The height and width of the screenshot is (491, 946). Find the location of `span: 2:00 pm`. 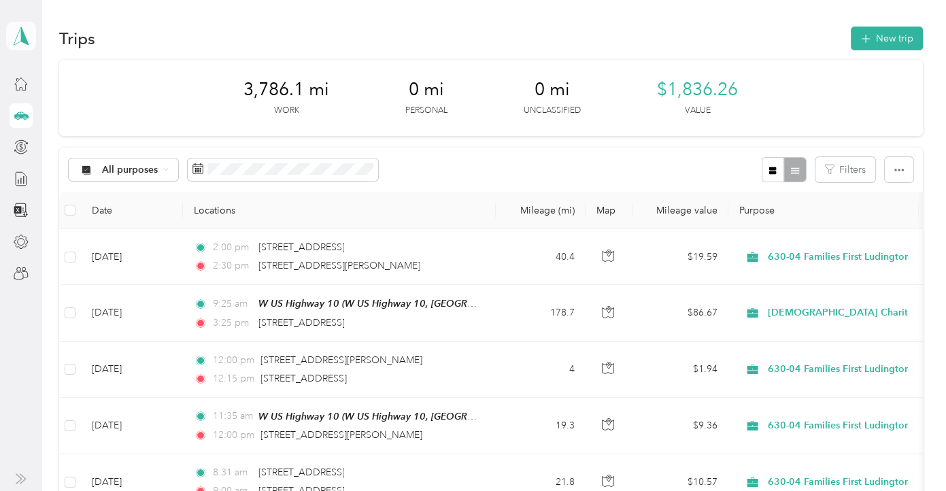

span: 2:00 pm is located at coordinates (232, 247).